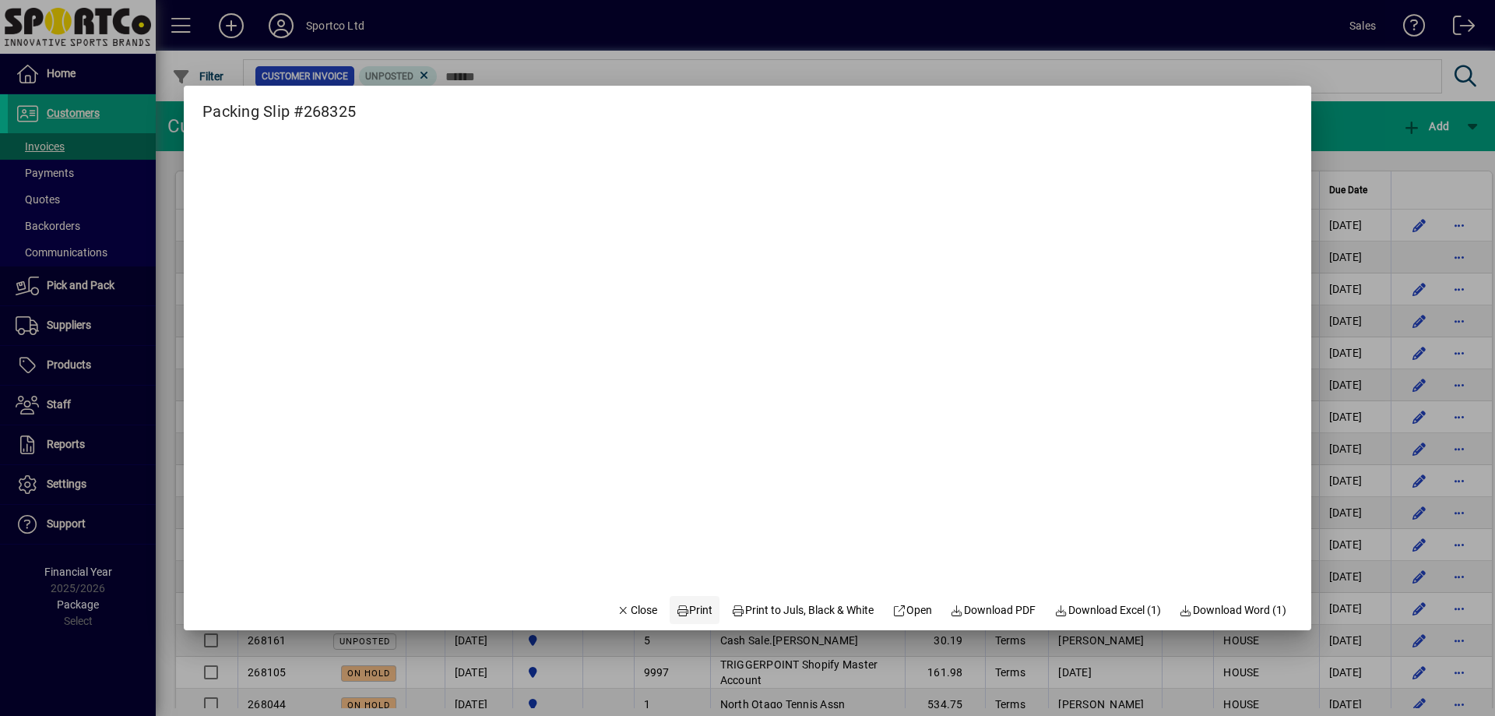  Describe the element at coordinates (1234, 610) in the screenshot. I see `button: Download Word (1)` at that location.